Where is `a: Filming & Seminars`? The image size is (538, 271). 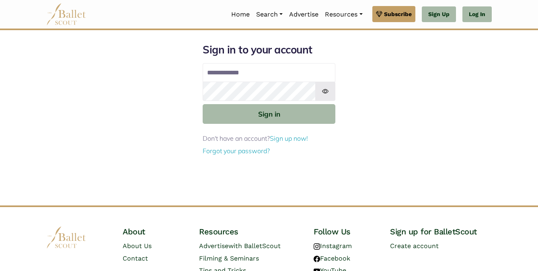 a: Filming & Seminars is located at coordinates (229, 258).